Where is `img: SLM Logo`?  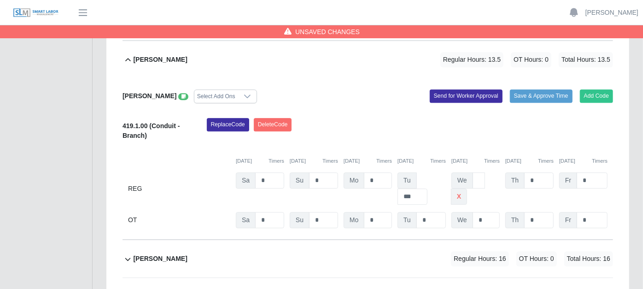
img: SLM Logo is located at coordinates (36, 13).